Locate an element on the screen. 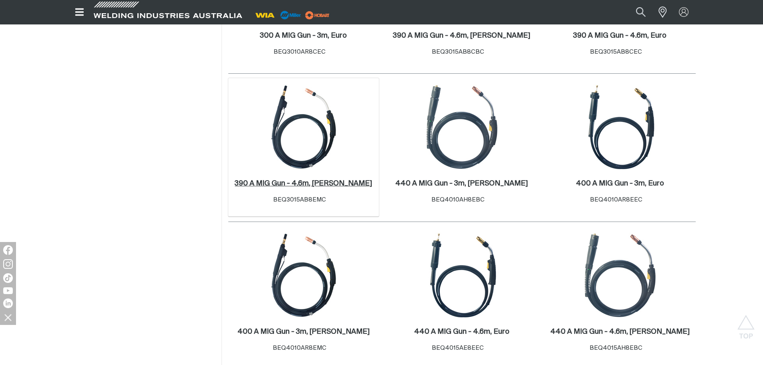 Image resolution: width=763 pixels, height=365 pixels. input: Product name or item number... is located at coordinates (635, 12).